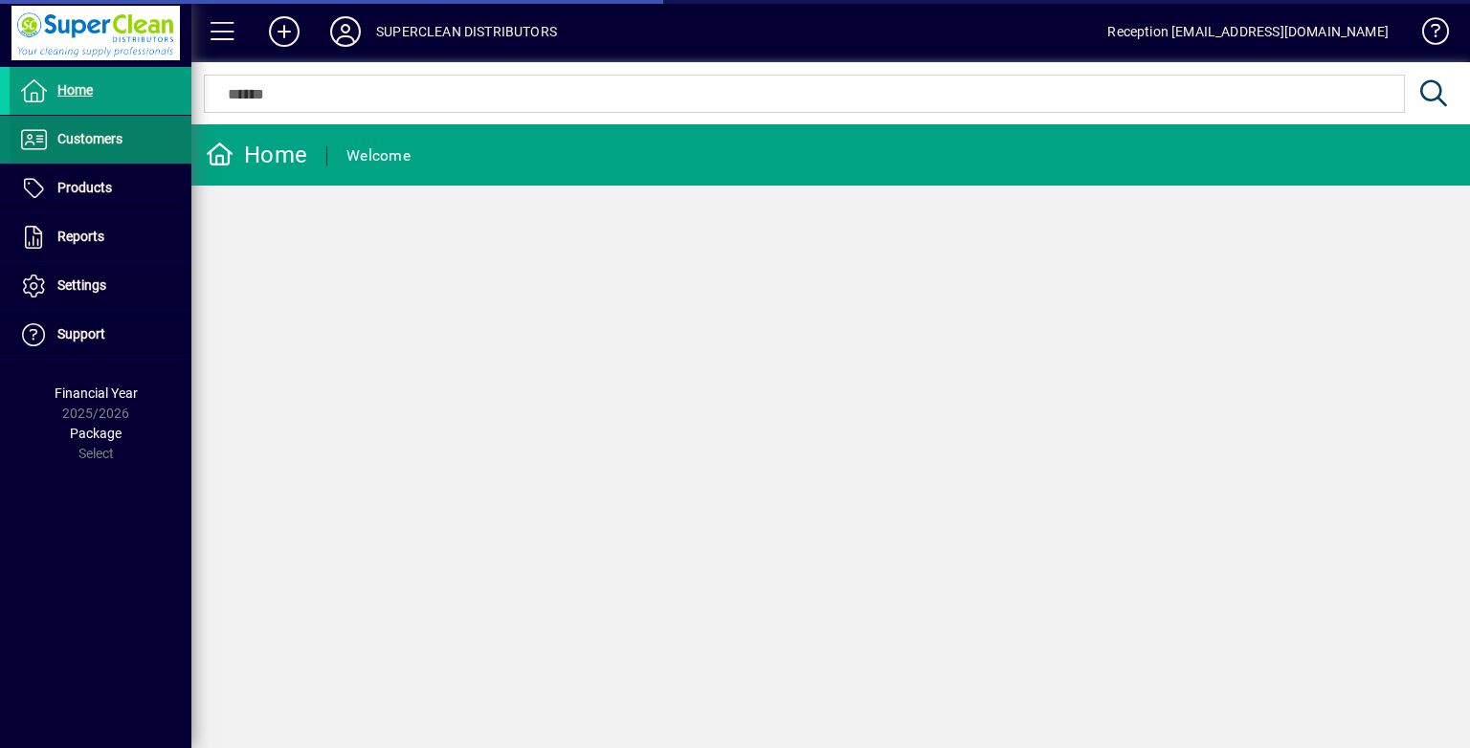 This screenshot has width=1470, height=748. I want to click on span: Customers, so click(90, 139).